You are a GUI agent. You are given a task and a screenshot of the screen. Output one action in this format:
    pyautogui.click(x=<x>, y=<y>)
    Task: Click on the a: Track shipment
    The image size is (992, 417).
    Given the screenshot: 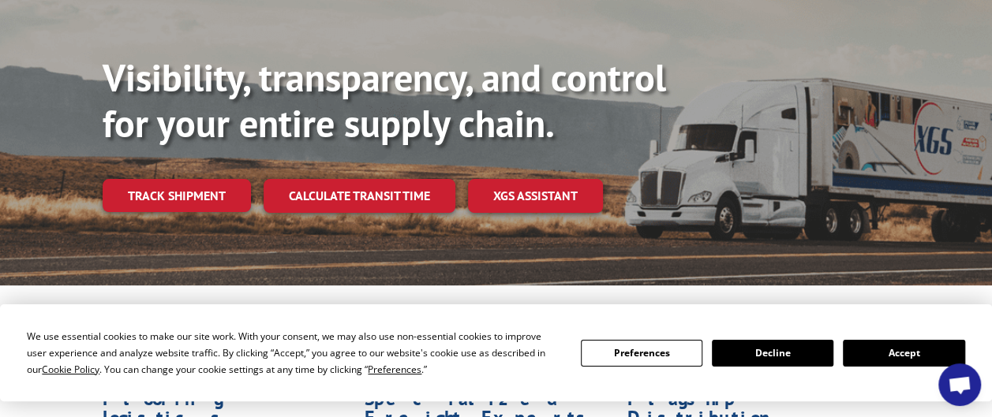 What is the action you would take?
    pyautogui.click(x=177, y=196)
    